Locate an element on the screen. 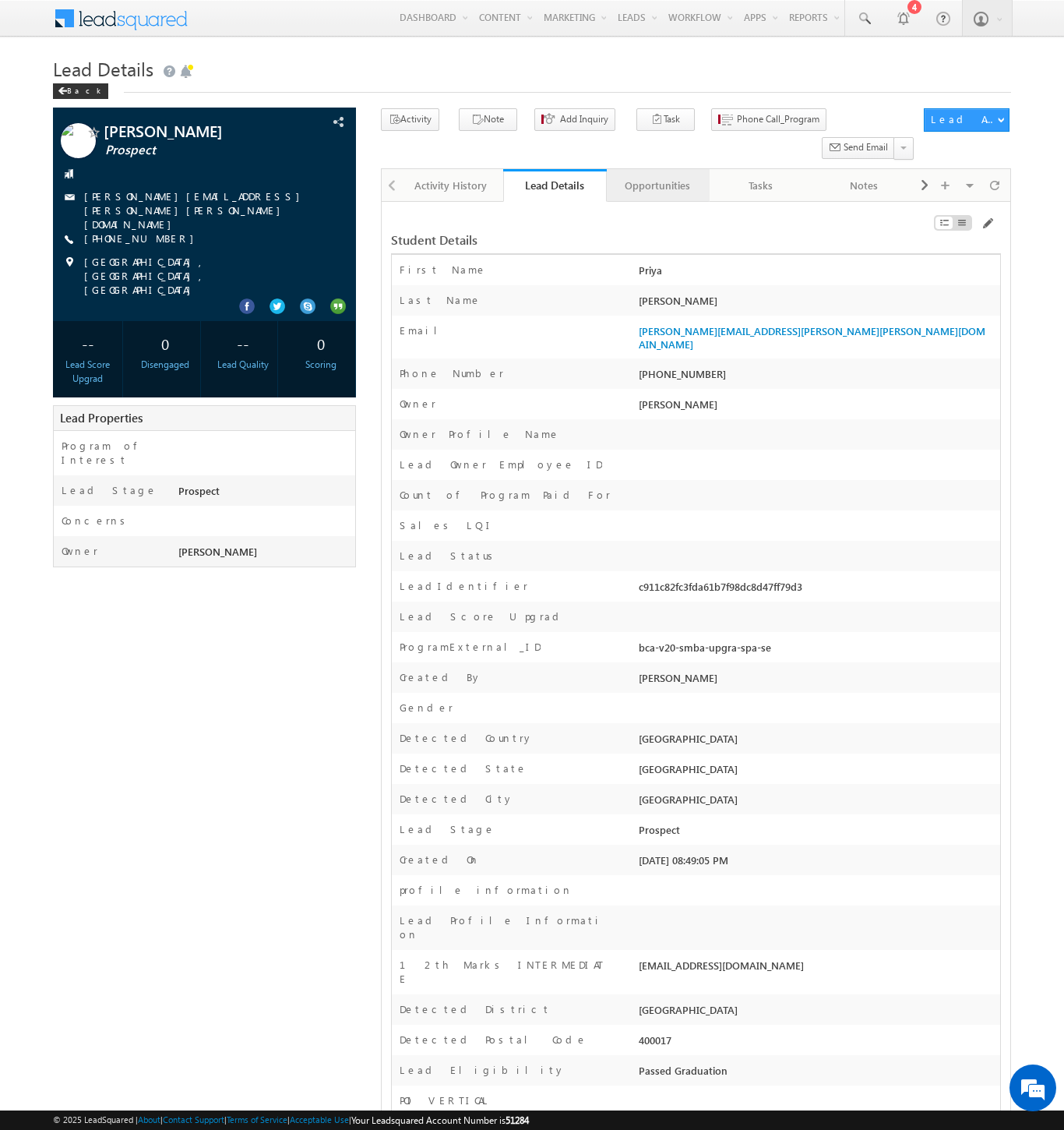 The image size is (1064, 1130). a: Notes is located at coordinates (864, 186).